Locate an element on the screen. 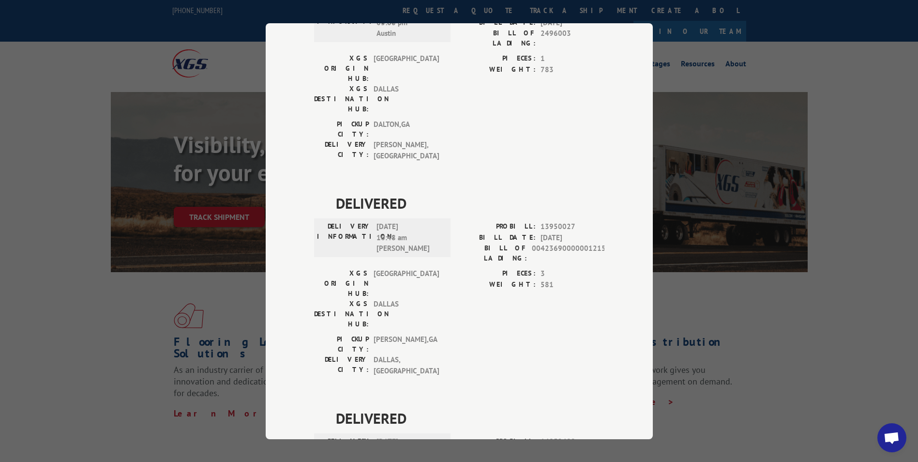 Image resolution: width=918 pixels, height=462 pixels. span: 14052489 is located at coordinates (573, 441).